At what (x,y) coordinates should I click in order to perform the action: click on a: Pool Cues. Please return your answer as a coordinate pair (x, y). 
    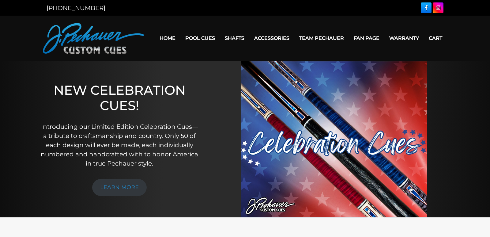
    Looking at the image, I should click on (200, 38).